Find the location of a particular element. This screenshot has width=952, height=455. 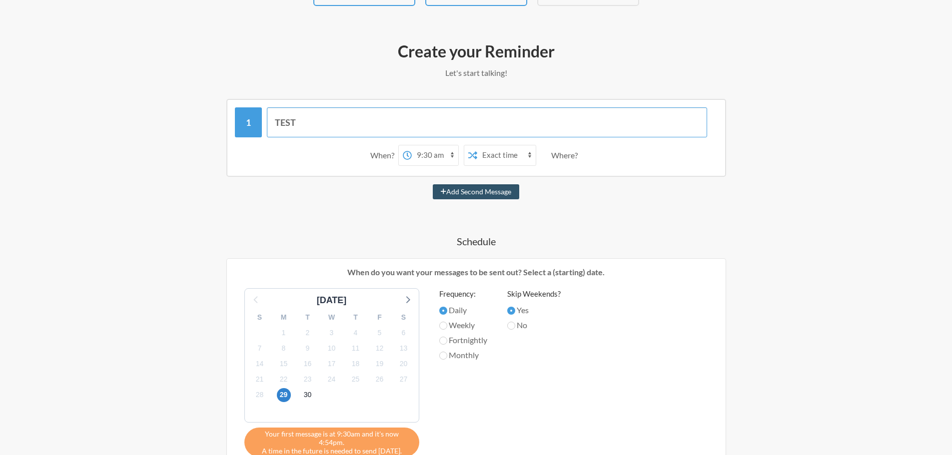

p: When do you want your messages to be sent out? Select a (starting) date. is located at coordinates (476, 272).